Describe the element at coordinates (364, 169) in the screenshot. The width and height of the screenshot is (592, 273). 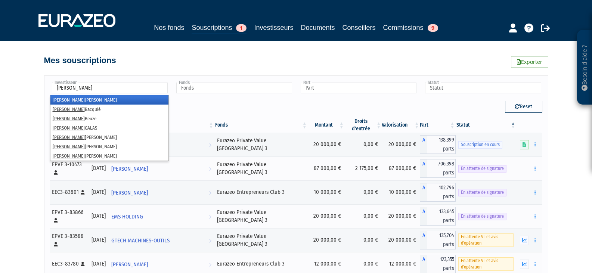
I see `td: 2 175,00 €` at that location.